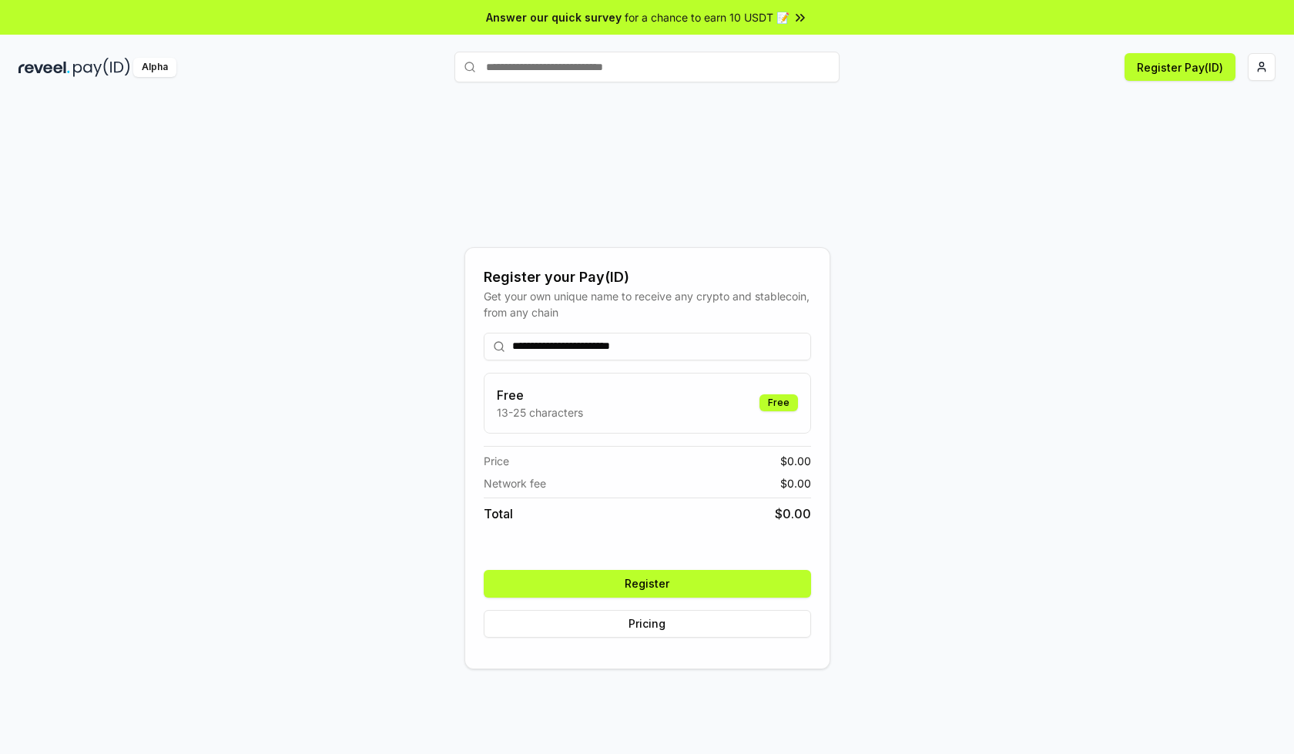 This screenshot has height=754, width=1294. What do you see at coordinates (647, 277) in the screenshot?
I see `div: Register your Pay(ID)` at bounding box center [647, 277].